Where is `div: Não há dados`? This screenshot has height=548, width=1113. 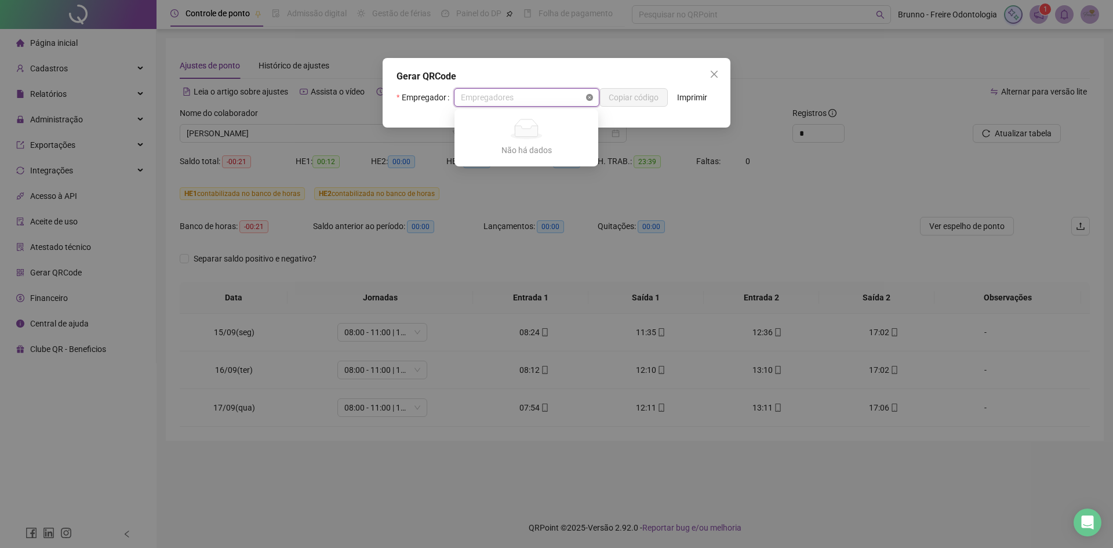
div: Não há dados is located at coordinates (526, 150).